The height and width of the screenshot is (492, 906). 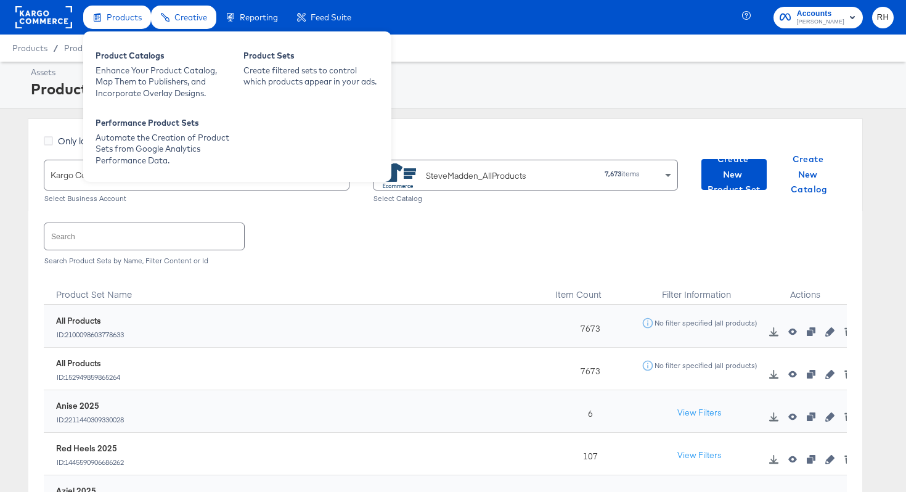 I want to click on div: Select Business Account, so click(x=197, y=199).